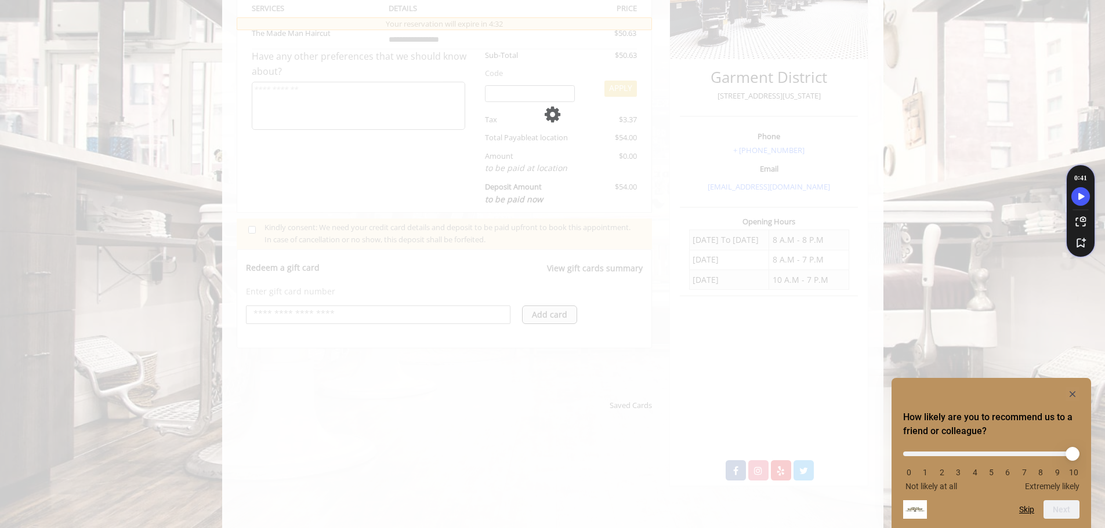  What do you see at coordinates (1008, 473) in the screenshot?
I see `li: 6` at bounding box center [1008, 473].